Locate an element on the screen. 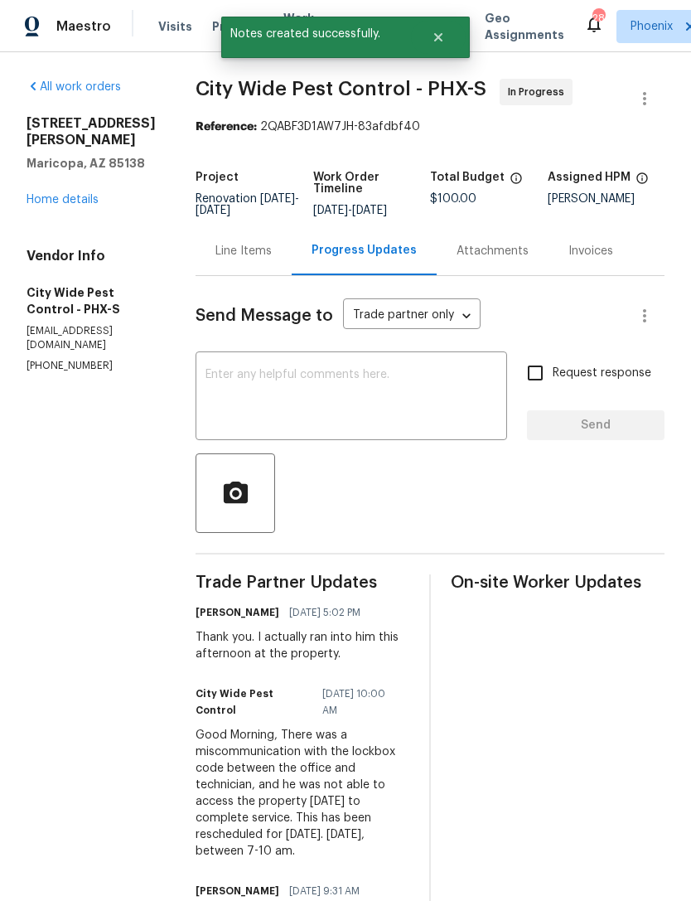  span: In Progress is located at coordinates (539, 92).